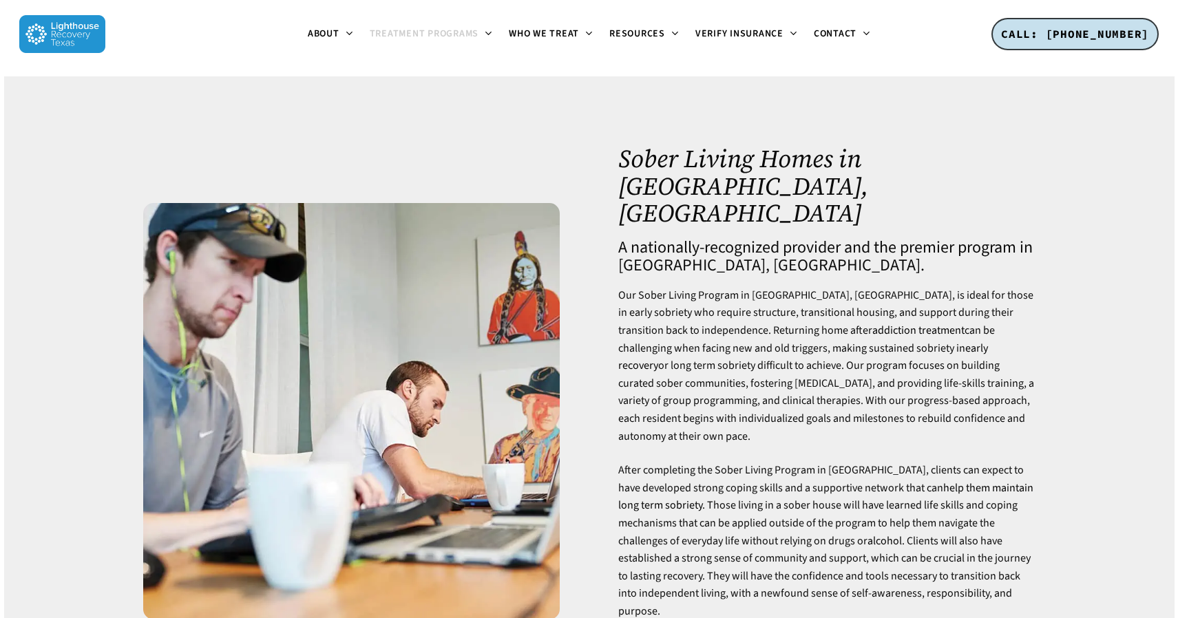  Describe the element at coordinates (551, 34) in the screenshot. I see `a: Who We Treat` at that location.